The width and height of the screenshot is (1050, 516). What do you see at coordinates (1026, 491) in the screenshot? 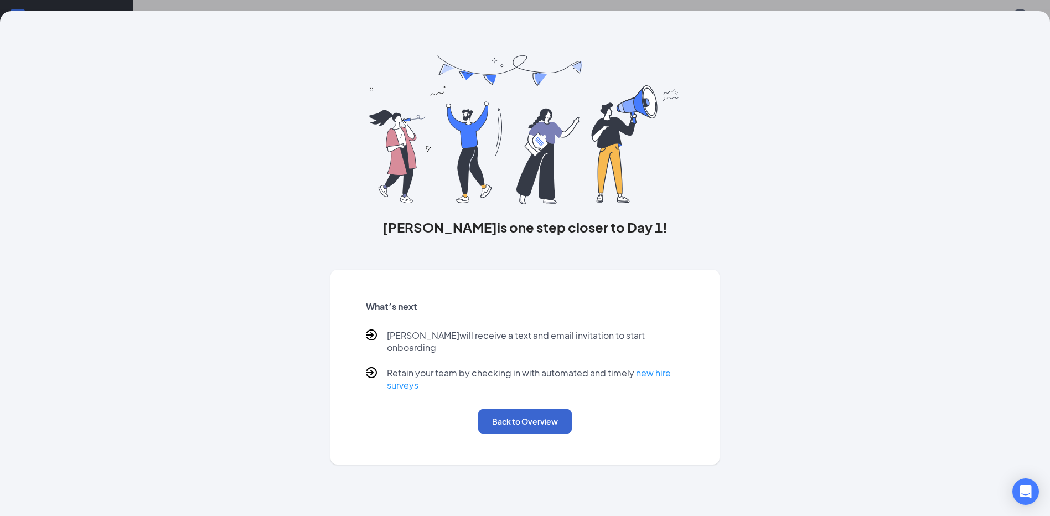
I see `div: Open Intercom Messenger` at bounding box center [1026, 491].